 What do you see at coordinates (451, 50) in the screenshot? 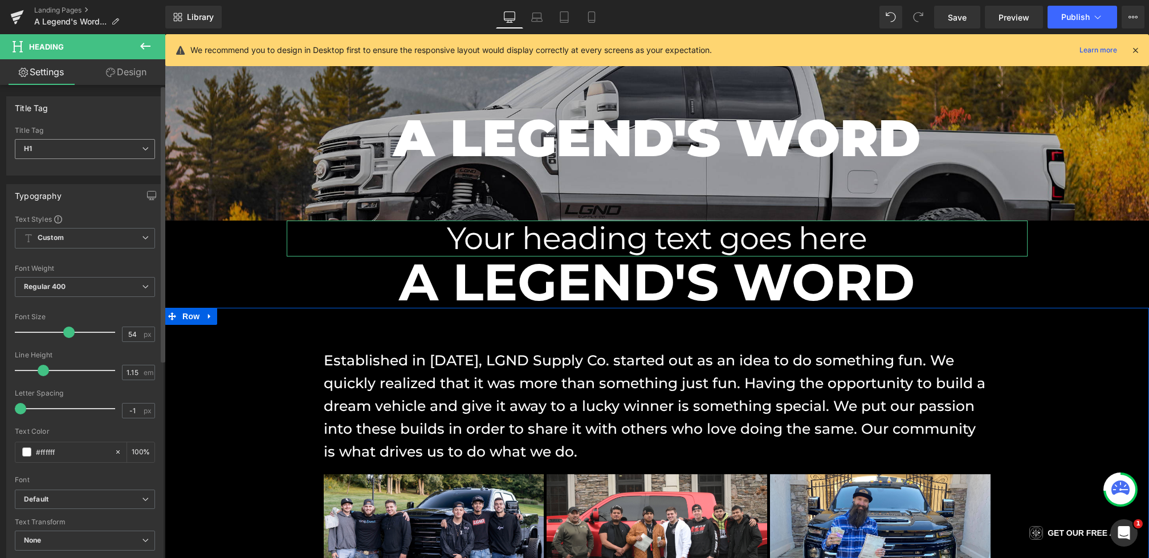
I see `p: We recommend you to design in Desktop first to ensure the responsive layout would display correct...` at bounding box center [451, 50].